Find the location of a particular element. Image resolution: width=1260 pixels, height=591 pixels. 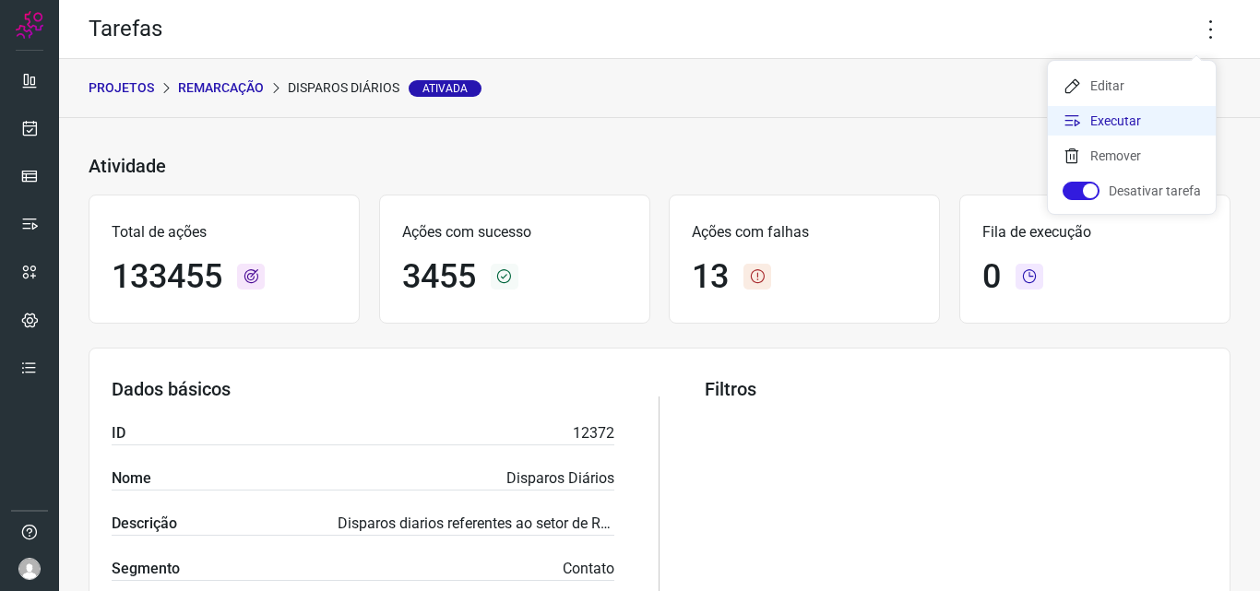

img: Logo is located at coordinates (30, 25).